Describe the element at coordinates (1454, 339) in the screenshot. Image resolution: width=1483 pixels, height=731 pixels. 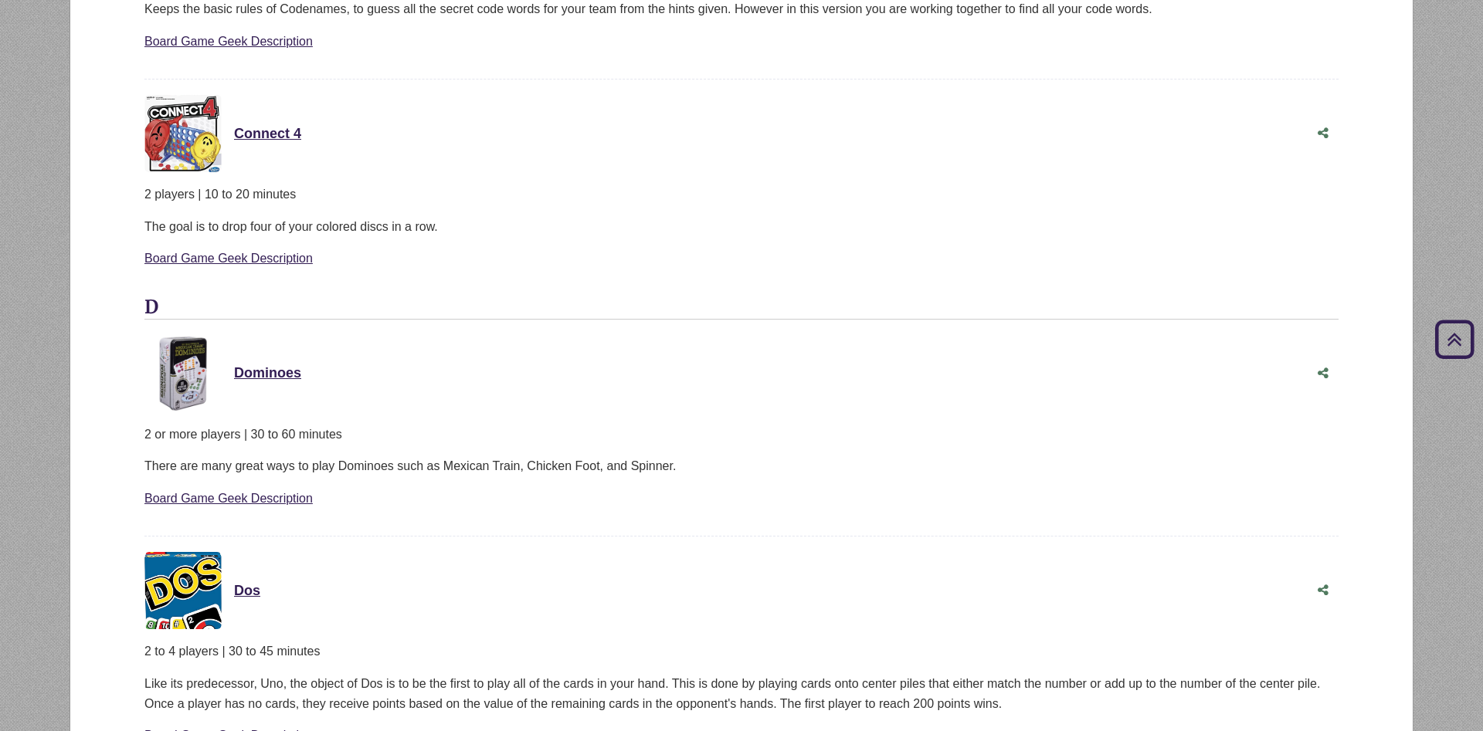
I see `a: Back to Top` at that location.